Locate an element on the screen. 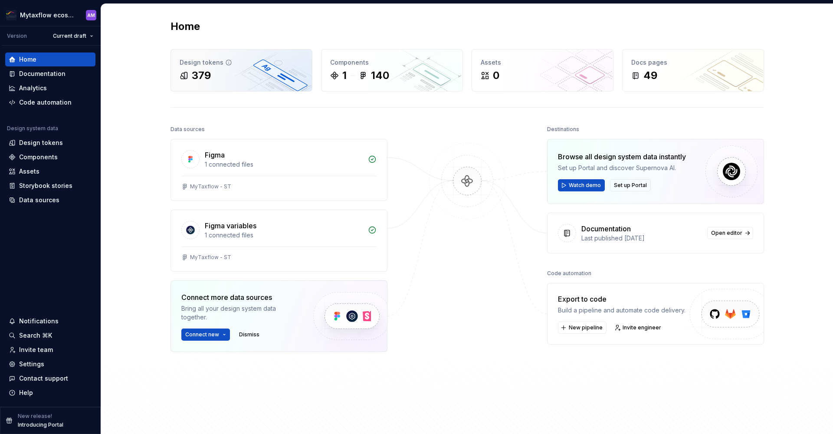  div: Browse all design system data instantly is located at coordinates (621, 157).